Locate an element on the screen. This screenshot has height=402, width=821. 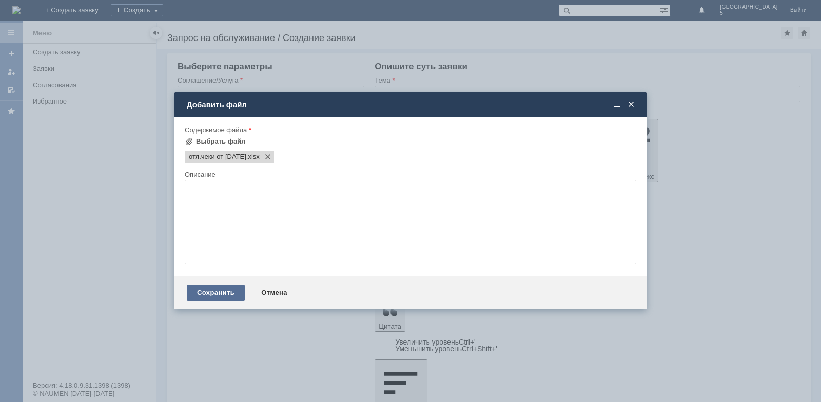
div: Содержимое файла is located at coordinates (409, 130).